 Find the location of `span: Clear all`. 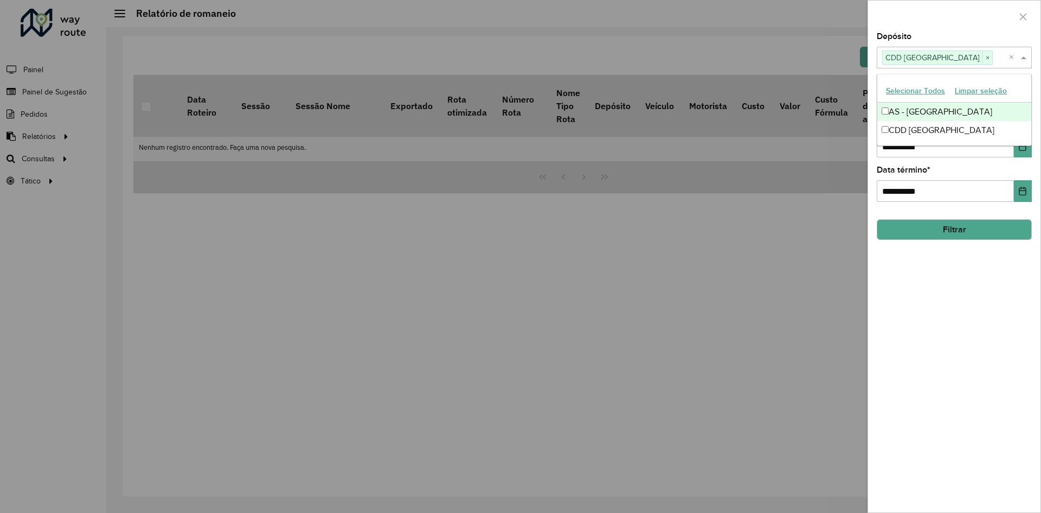

span: Clear all is located at coordinates (1014, 57).